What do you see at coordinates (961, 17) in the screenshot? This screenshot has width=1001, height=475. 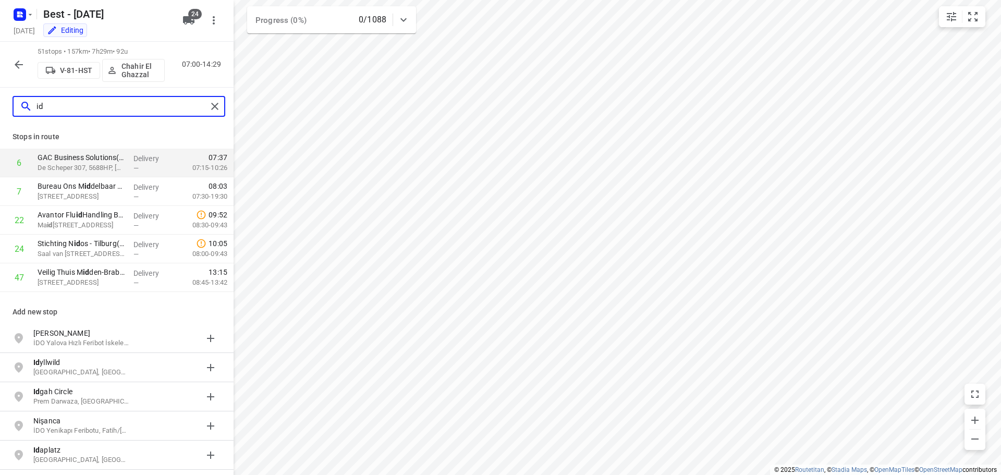 I see `div: small contained button group` at bounding box center [961, 17].